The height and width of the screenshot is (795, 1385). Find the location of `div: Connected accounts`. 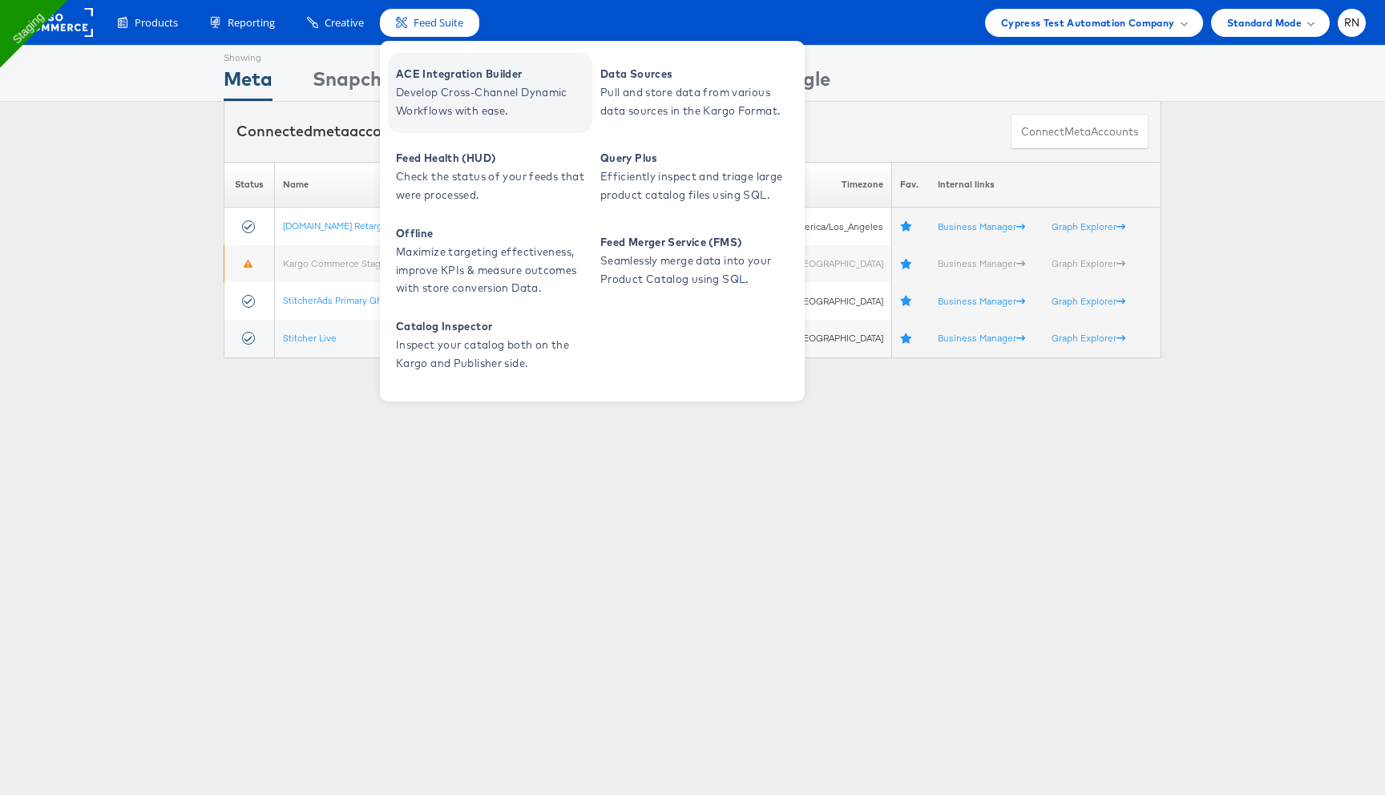

div: Connected accounts is located at coordinates (325, 131).